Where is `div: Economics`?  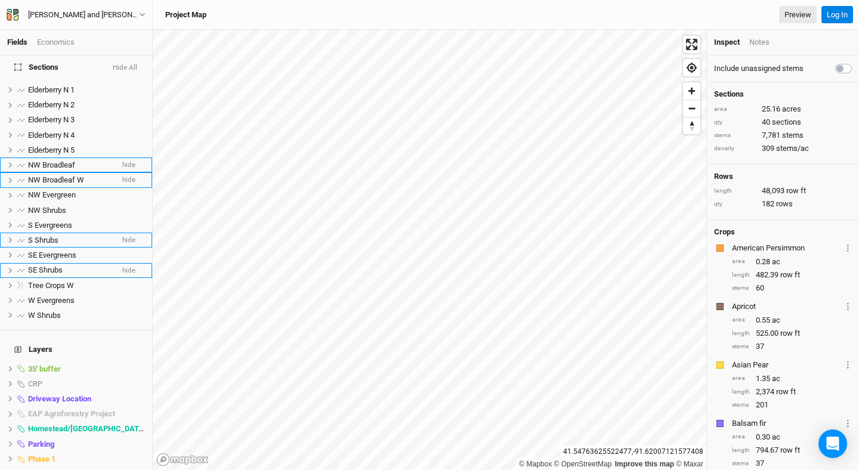 div: Economics is located at coordinates (55, 42).